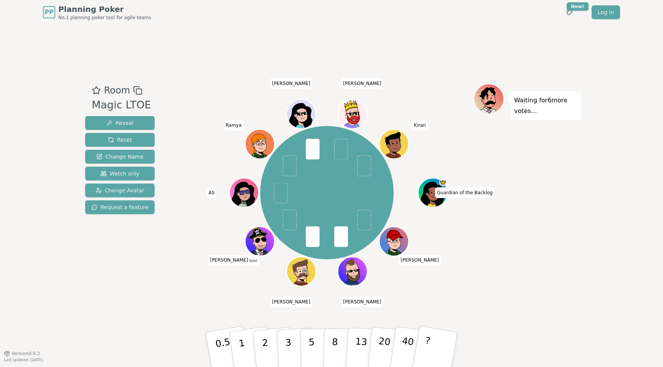  I want to click on button: Change Avatar, so click(120, 191).